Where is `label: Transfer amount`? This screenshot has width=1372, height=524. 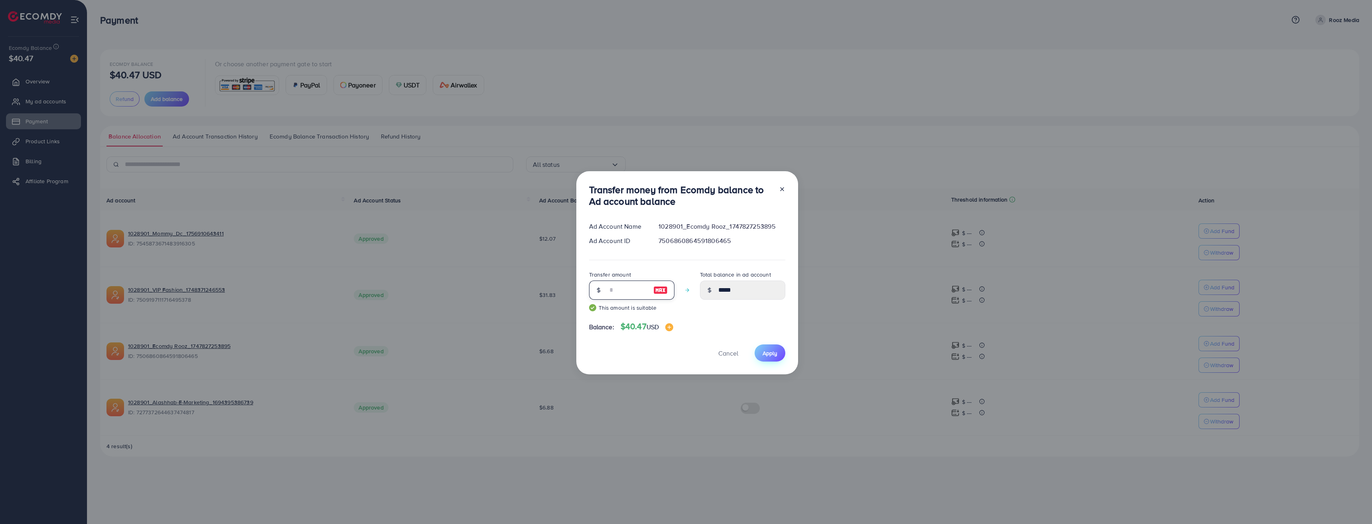 label: Transfer amount is located at coordinates (610, 274).